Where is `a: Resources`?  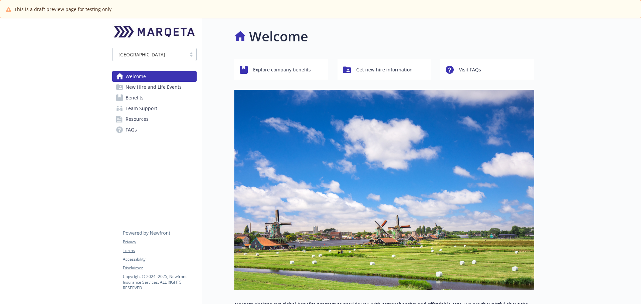 a: Resources is located at coordinates (154, 119).